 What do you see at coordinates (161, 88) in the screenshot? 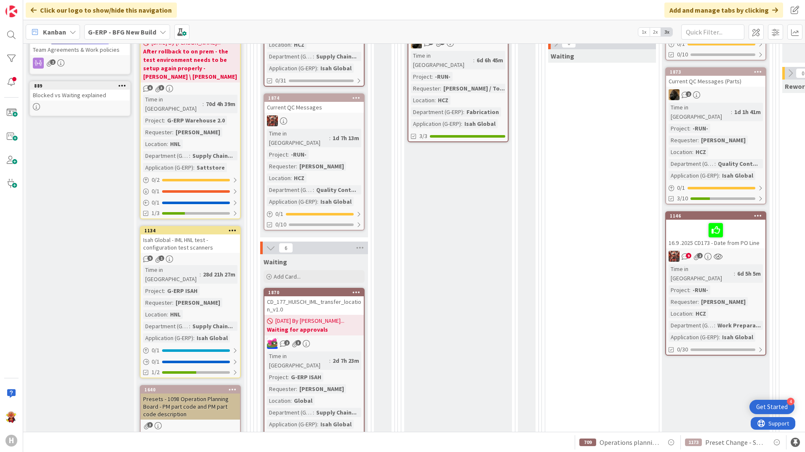
I see `span: 3` at bounding box center [161, 88].